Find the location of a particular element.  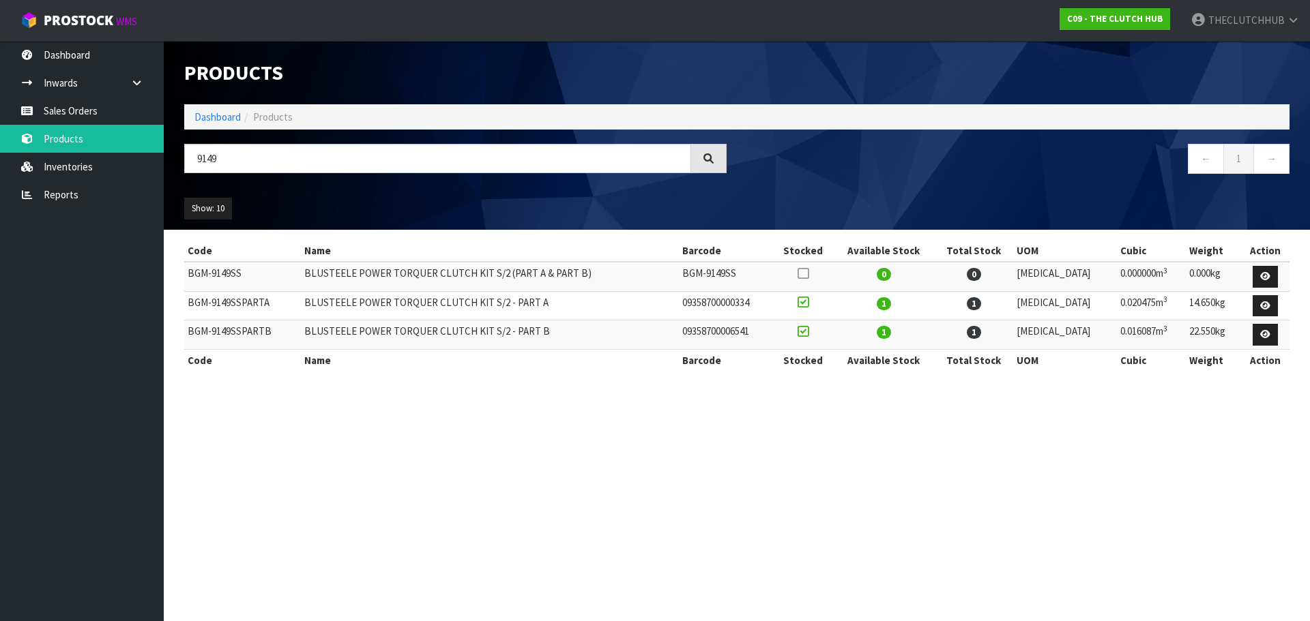

nav: Page navigation is located at coordinates (1018, 160).